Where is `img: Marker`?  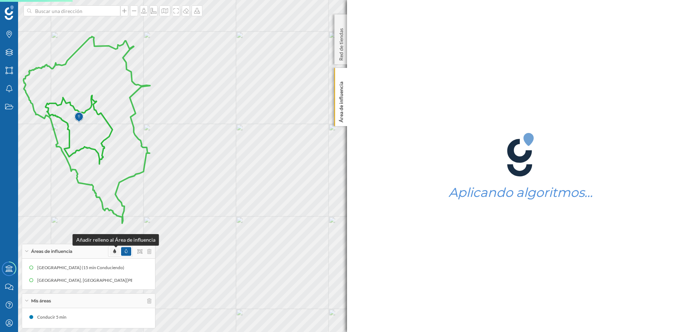
img: Marker is located at coordinates (79, 118).